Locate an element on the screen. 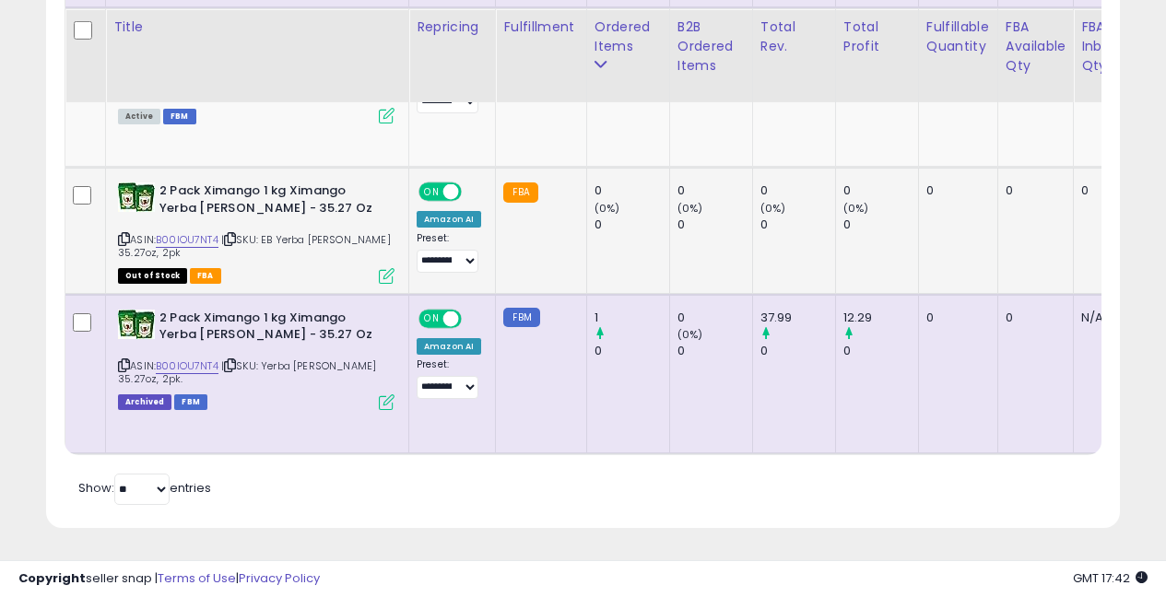 This screenshot has height=597, width=1166. div: B2B Ordered Items is located at coordinates (711, 46).